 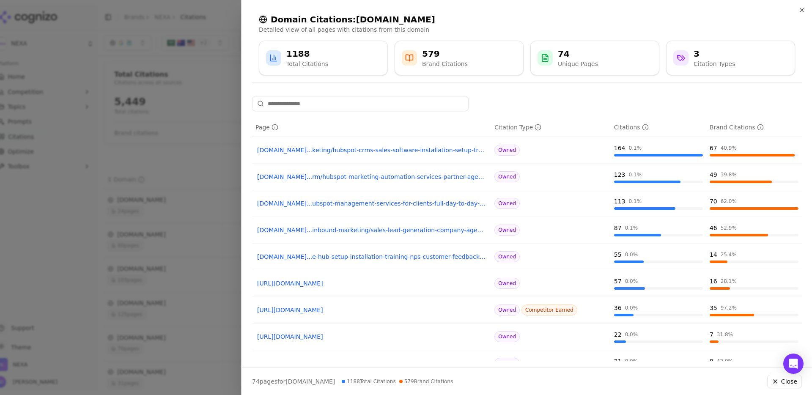 What do you see at coordinates (445, 54) in the screenshot?
I see `div: 579` at bounding box center [445, 54].